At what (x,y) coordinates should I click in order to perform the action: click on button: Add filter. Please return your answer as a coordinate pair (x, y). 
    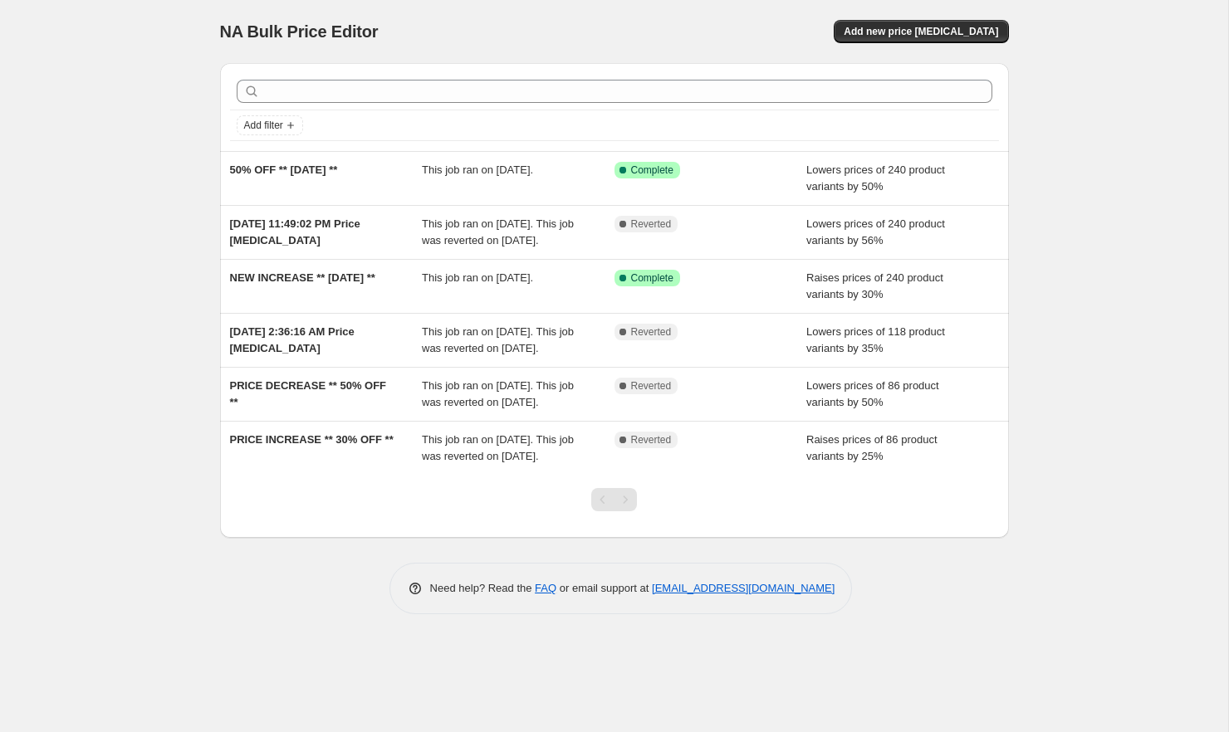
    Looking at the image, I should click on (270, 125).